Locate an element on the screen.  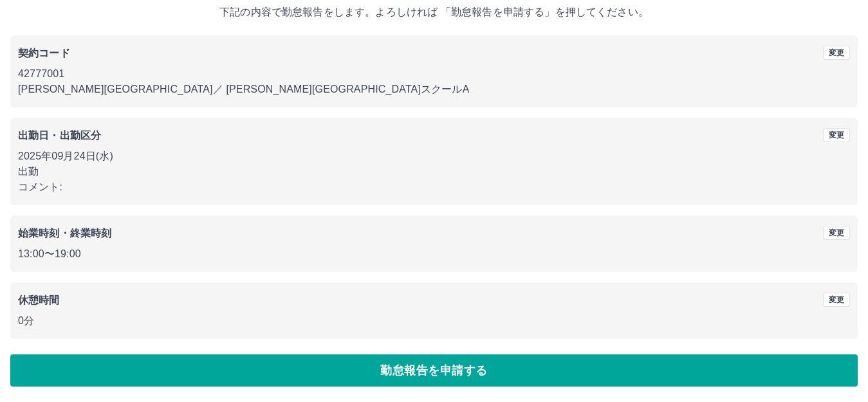
p: 2025年09月24日(水) is located at coordinates (433, 156).